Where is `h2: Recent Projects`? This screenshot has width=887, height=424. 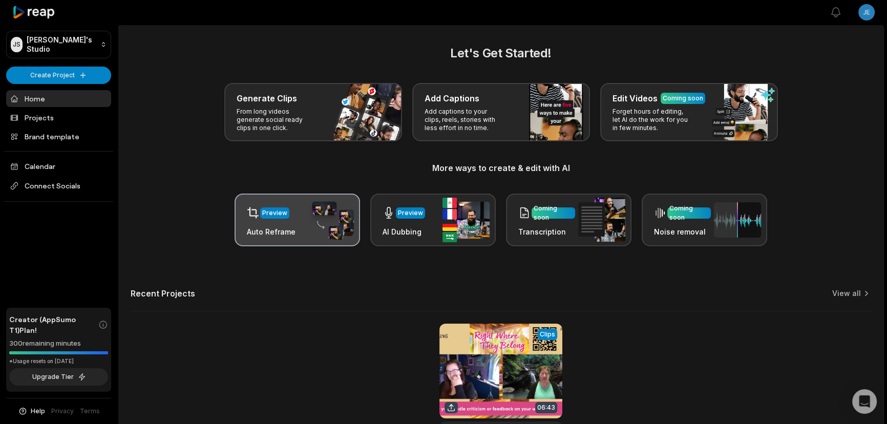
h2: Recent Projects is located at coordinates (163, 293).